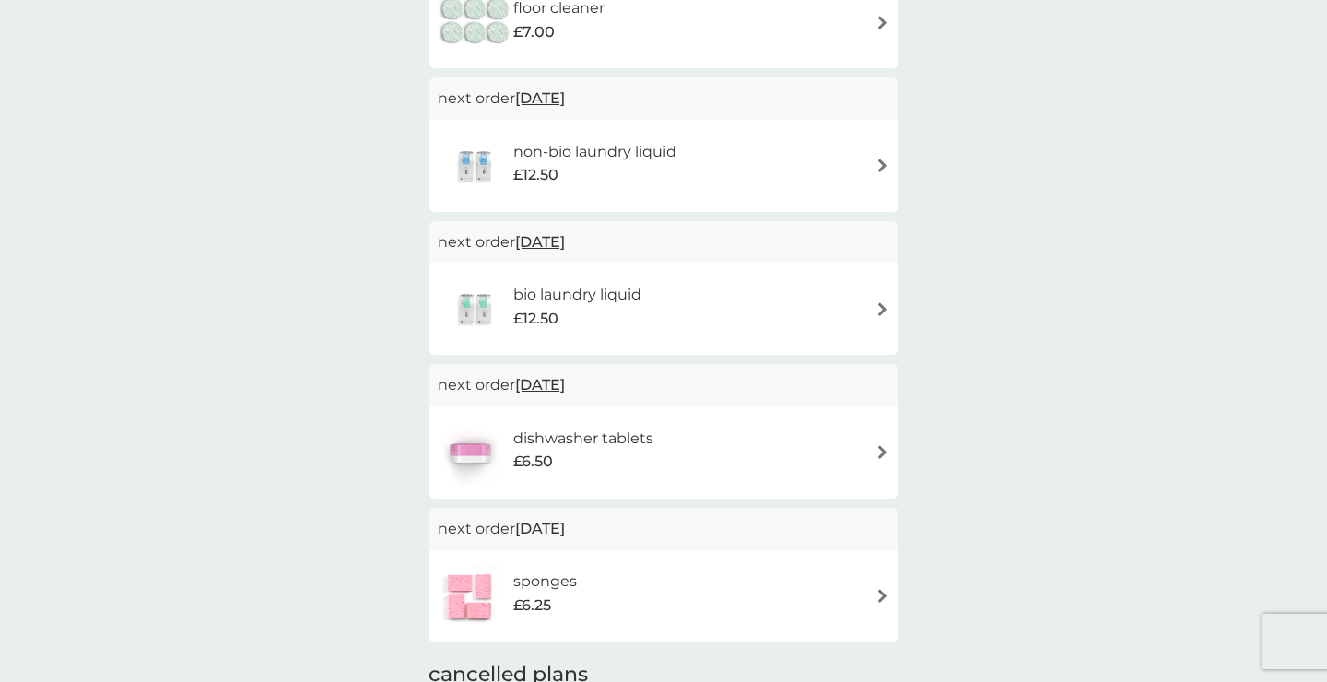 The width and height of the screenshot is (1327, 682). Describe the element at coordinates (532, 462) in the screenshot. I see `span: £6.50` at that location.